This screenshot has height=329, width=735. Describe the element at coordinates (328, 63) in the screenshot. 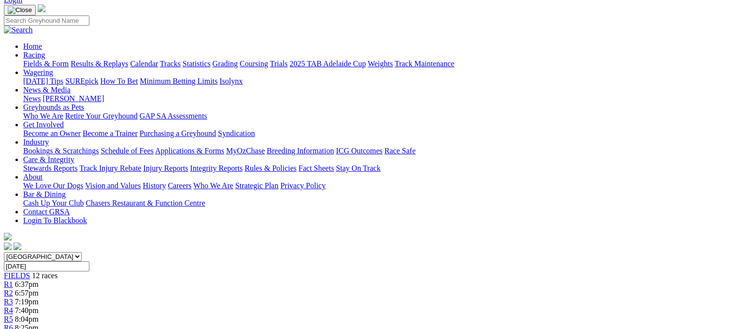

I see `a: 2025 TAB Adelaide Cup` at that location.